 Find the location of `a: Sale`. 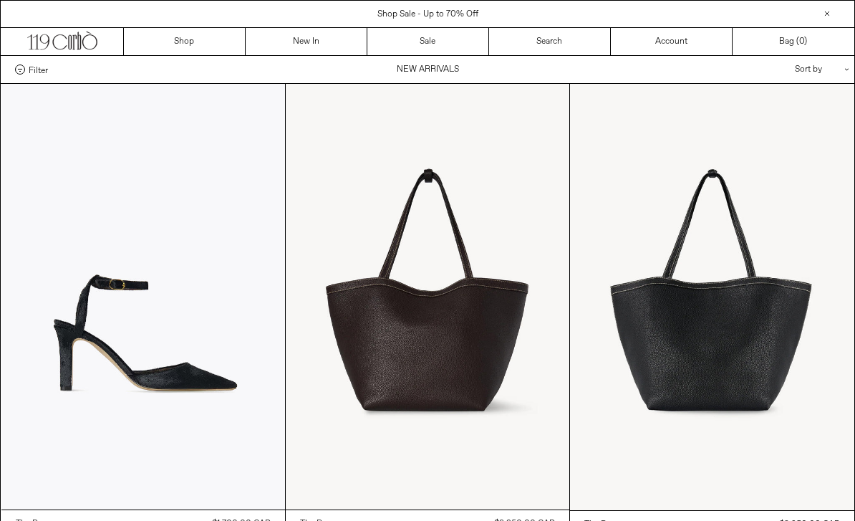

a: Sale is located at coordinates (428, 42).